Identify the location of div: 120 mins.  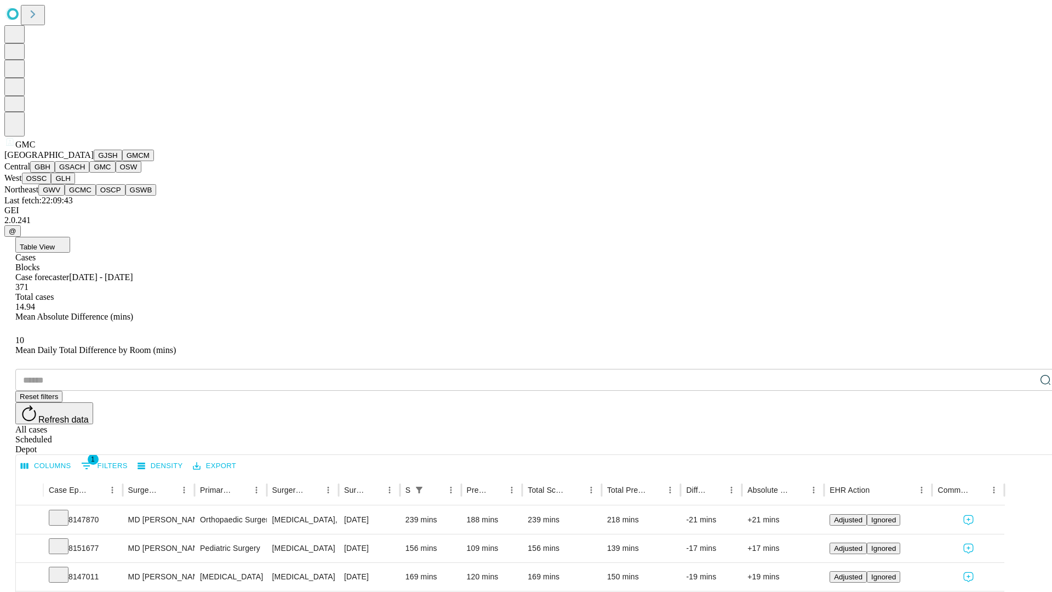
(492, 577).